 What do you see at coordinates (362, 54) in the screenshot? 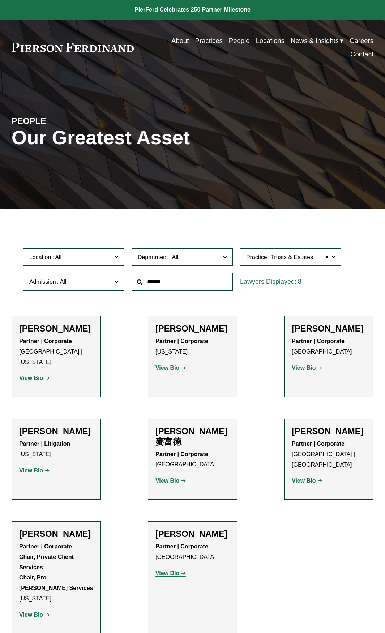
I see `a: Contact` at bounding box center [362, 54].